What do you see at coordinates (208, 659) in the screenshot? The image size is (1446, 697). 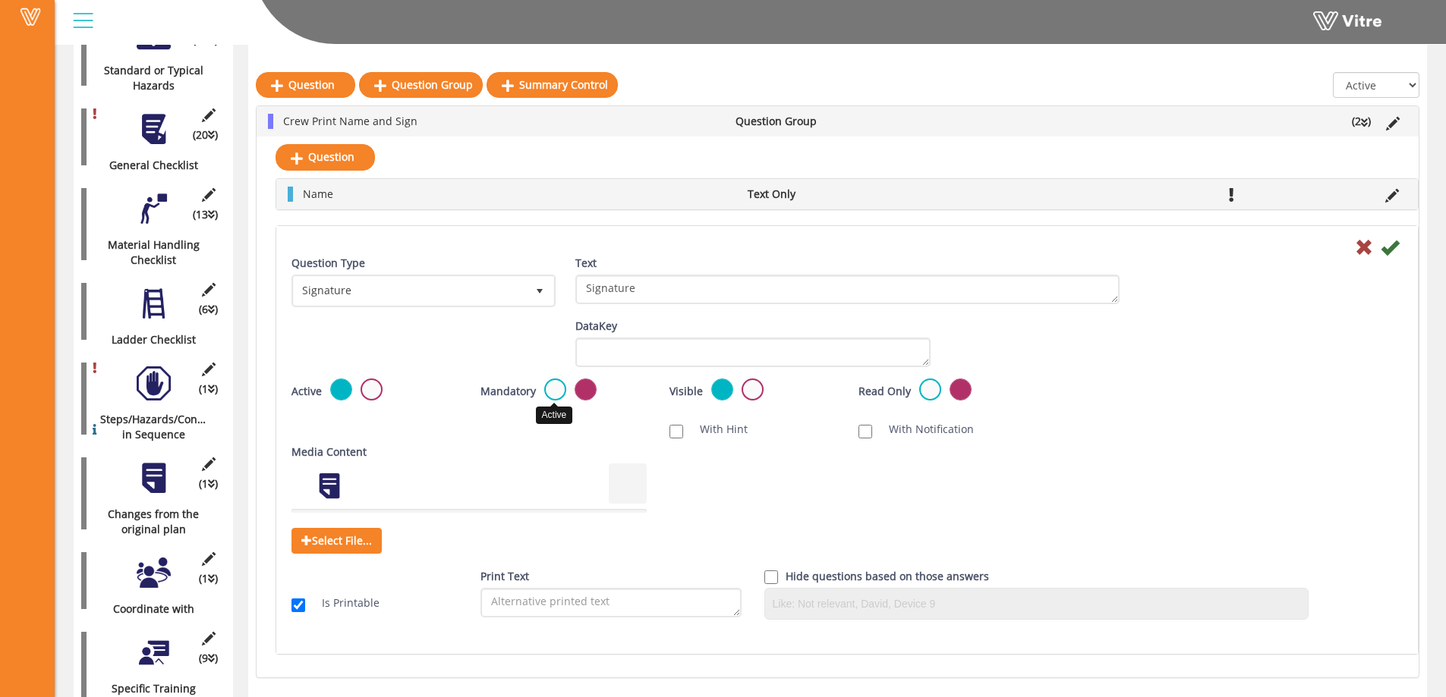 I see `span: (9 )` at bounding box center [208, 659].